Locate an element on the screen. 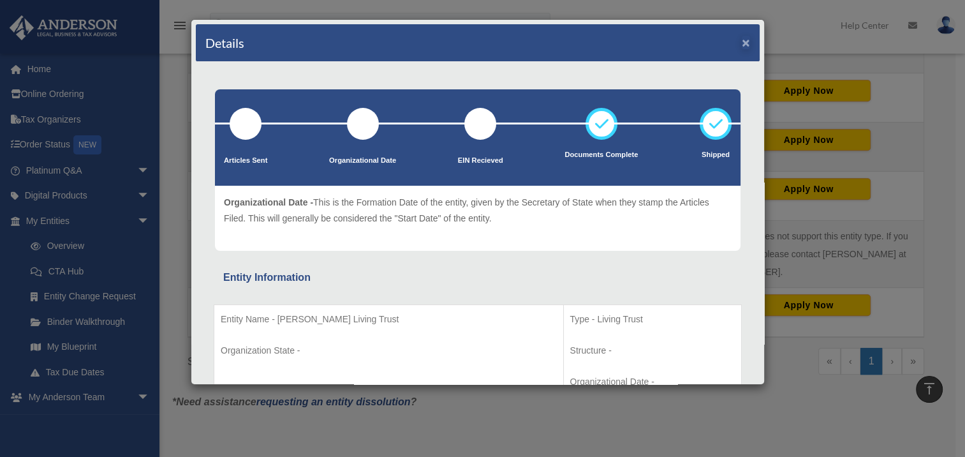 This screenshot has width=965, height=457. p: Organization State - is located at coordinates (388, 350).